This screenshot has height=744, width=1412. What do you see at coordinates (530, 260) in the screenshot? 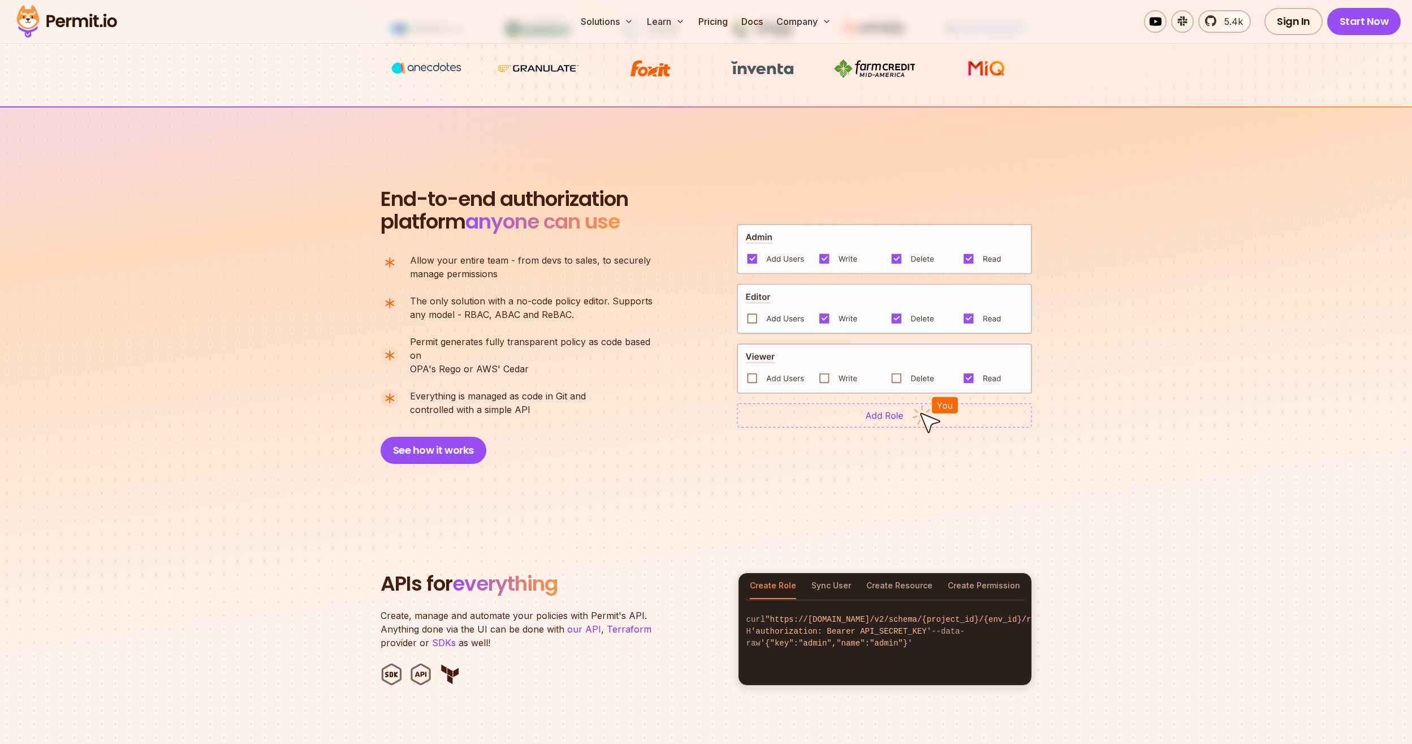
I see `span: Allow your entire team - from devs to sales, to securely` at bounding box center [530, 260].